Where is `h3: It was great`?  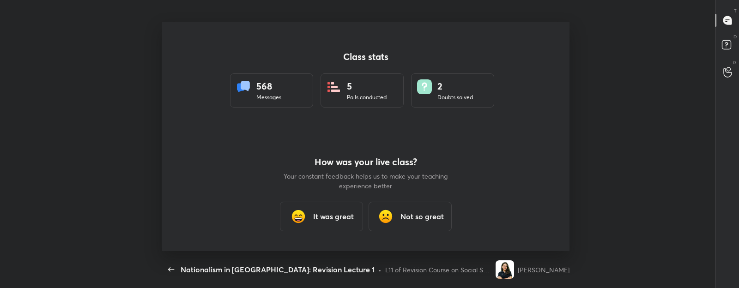 h3: It was great is located at coordinates (333, 217).